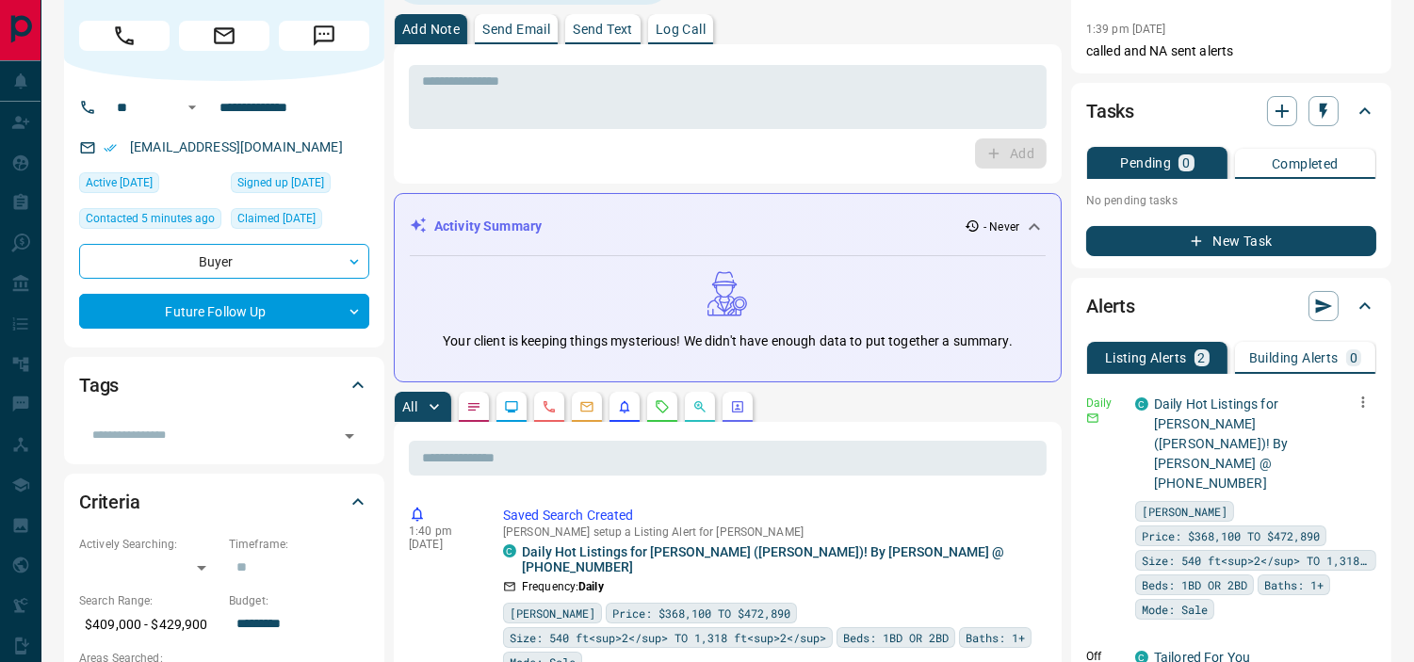 The width and height of the screenshot is (1414, 662). Describe the element at coordinates (1304, 164) in the screenshot. I see `p: Completed` at that location.